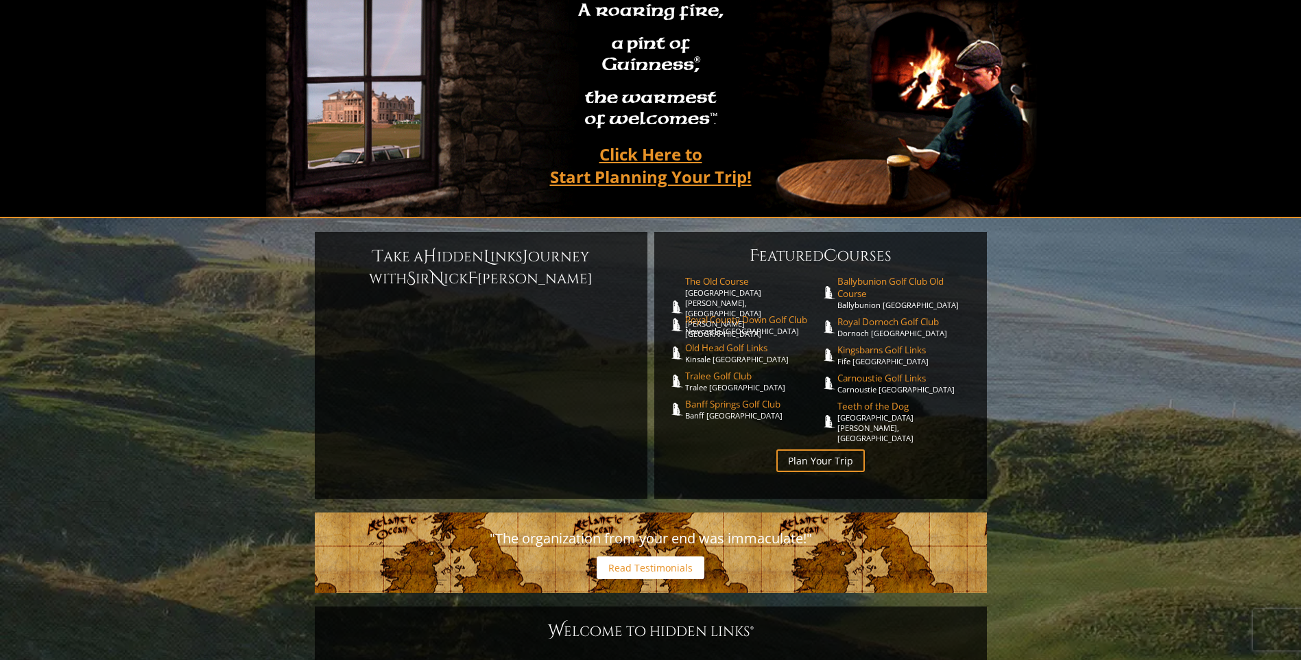 Image resolution: width=1301 pixels, height=660 pixels. I want to click on span: The Old Course, so click(753, 281).